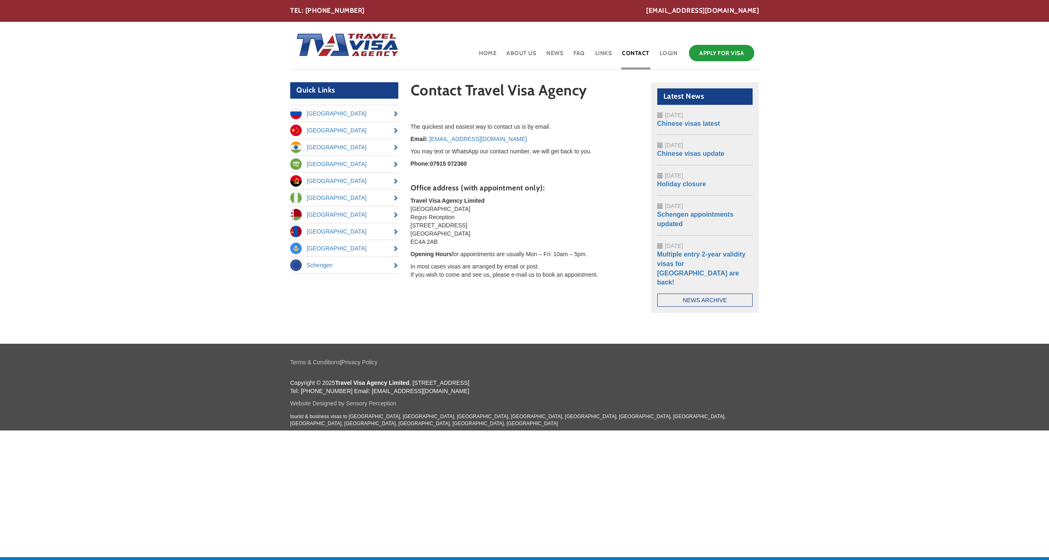 This screenshot has height=560, width=1049. I want to click on p: for appointments are usually Mon – Fri: 10am – 5pm., so click(525, 254).